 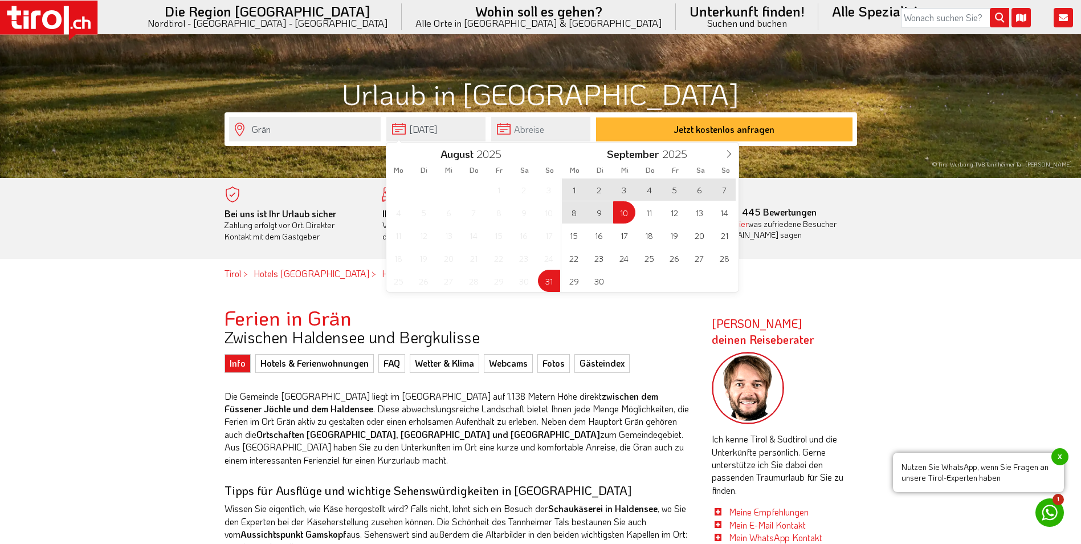 What do you see at coordinates (624, 258) in the screenshot?
I see `span: September 24, 2025` at bounding box center [624, 258].